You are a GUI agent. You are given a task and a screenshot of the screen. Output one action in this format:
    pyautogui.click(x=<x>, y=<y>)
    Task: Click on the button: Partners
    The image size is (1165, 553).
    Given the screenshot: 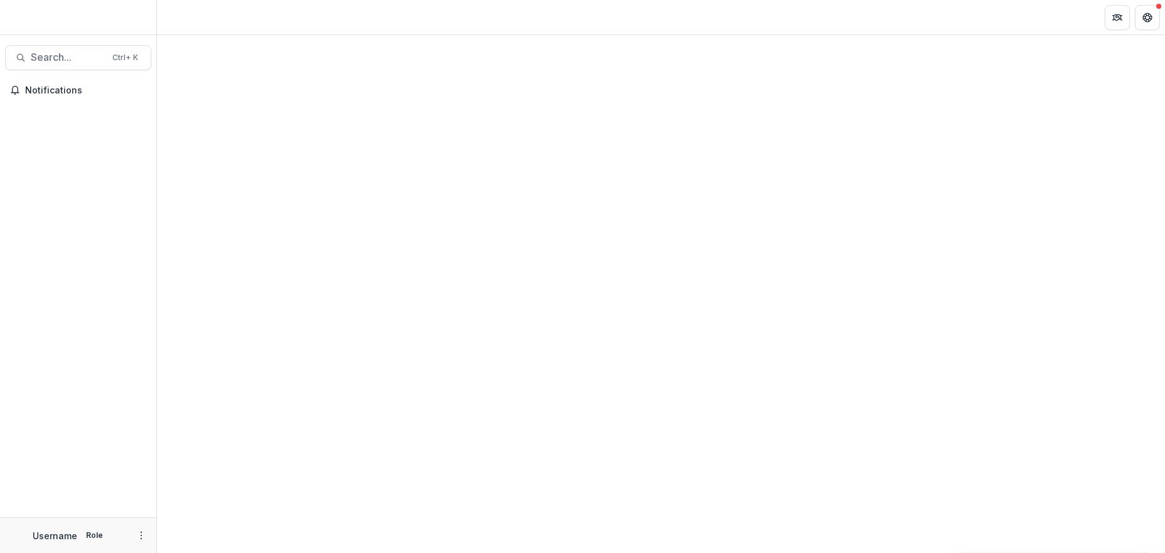 What is the action you would take?
    pyautogui.click(x=1117, y=18)
    